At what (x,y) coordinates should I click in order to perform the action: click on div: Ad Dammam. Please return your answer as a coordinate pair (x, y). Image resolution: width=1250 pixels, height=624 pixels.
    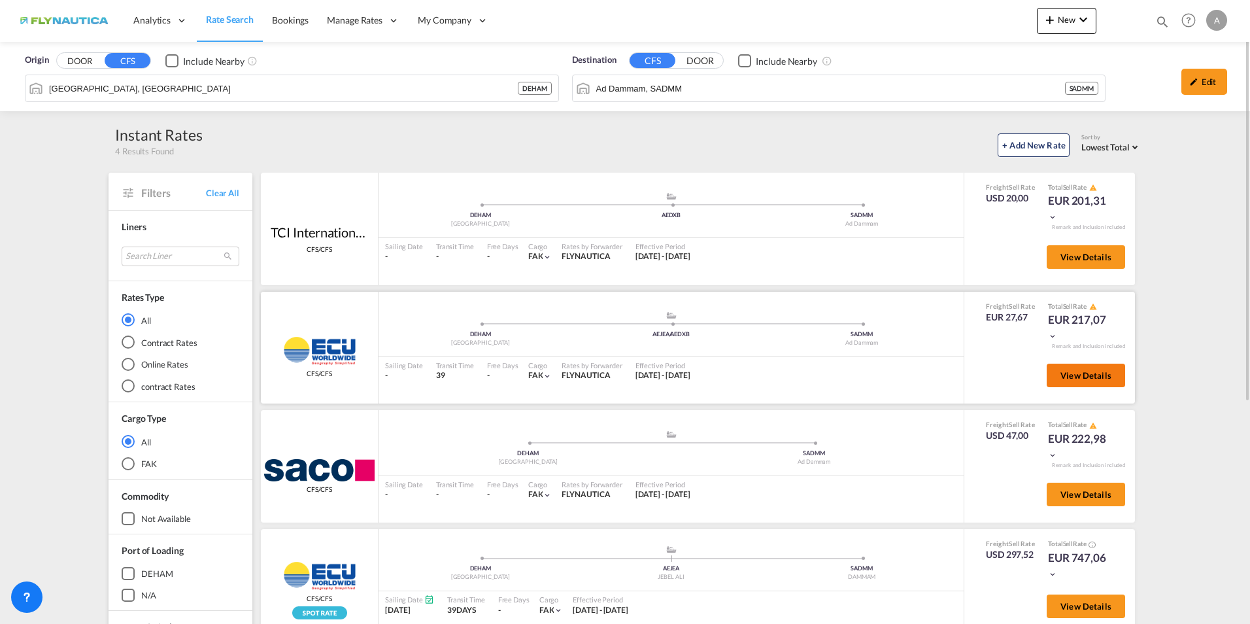
    Looking at the image, I should click on (814, 461).